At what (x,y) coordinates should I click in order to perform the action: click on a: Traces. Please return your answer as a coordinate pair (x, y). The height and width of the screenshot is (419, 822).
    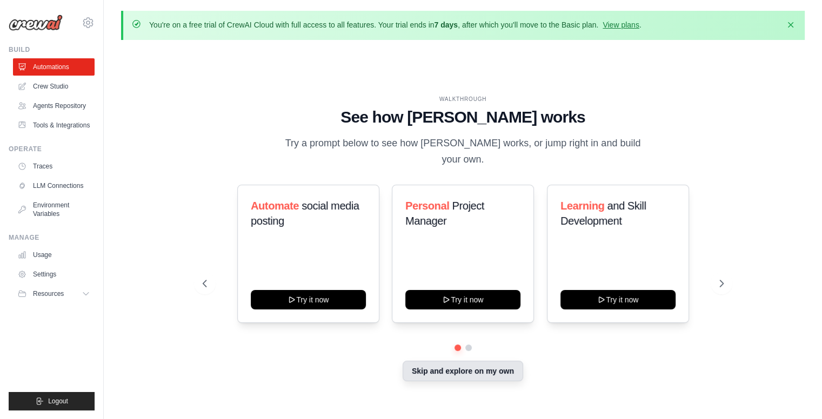
    Looking at the image, I should click on (53, 166).